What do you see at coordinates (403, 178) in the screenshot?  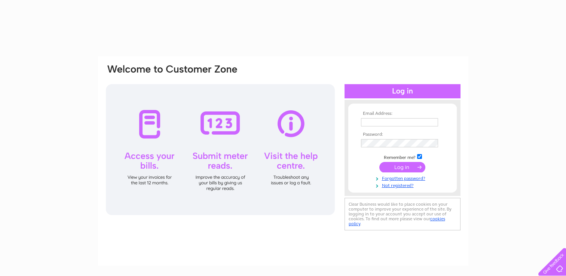 I see `a: Forgotten password?` at bounding box center [403, 178].